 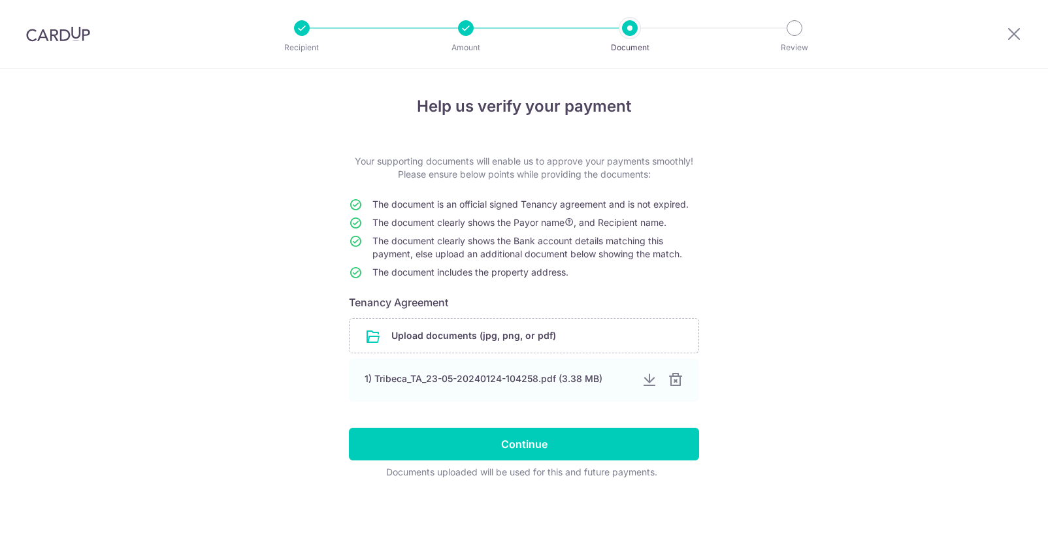 What do you see at coordinates (524, 106) in the screenshot?
I see `h4: Help us verify your payment` at bounding box center [524, 106].